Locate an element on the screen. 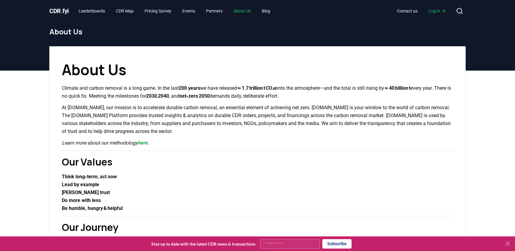 The height and width of the screenshot is (251, 515). em: Learn more about our methodology . is located at coordinates (105, 143).